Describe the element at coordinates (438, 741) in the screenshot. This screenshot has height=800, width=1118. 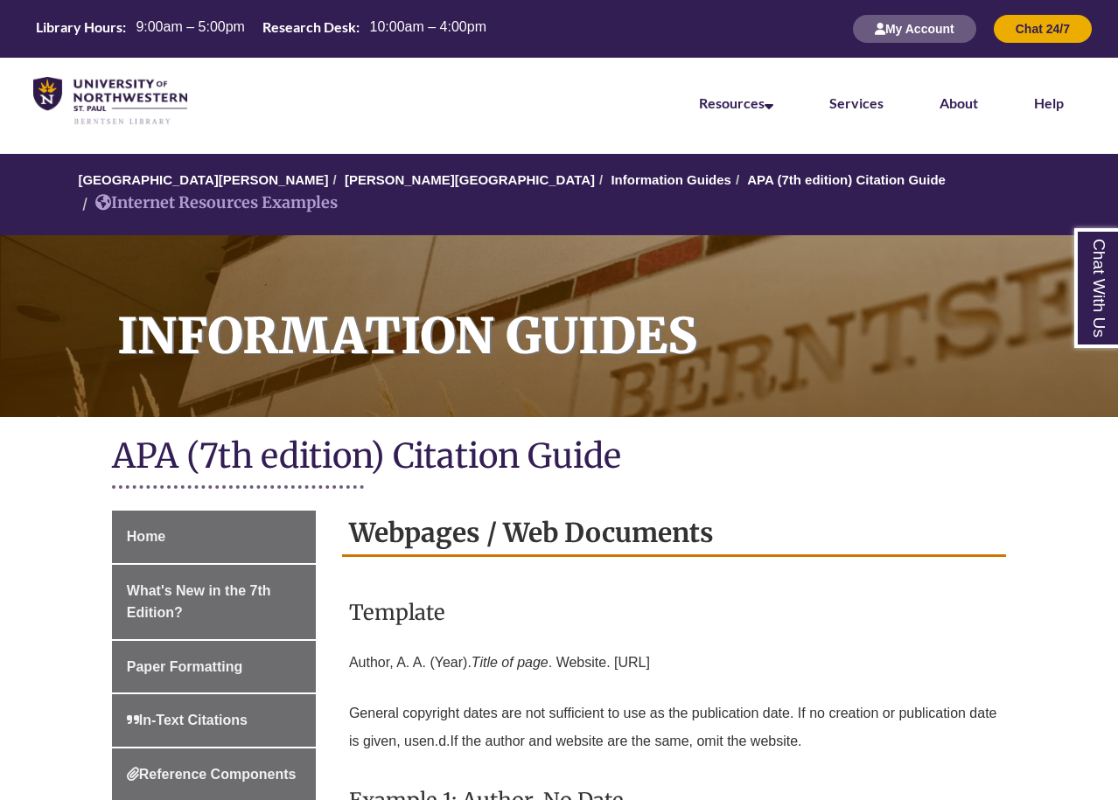
I see `span: n.d.` at that location.